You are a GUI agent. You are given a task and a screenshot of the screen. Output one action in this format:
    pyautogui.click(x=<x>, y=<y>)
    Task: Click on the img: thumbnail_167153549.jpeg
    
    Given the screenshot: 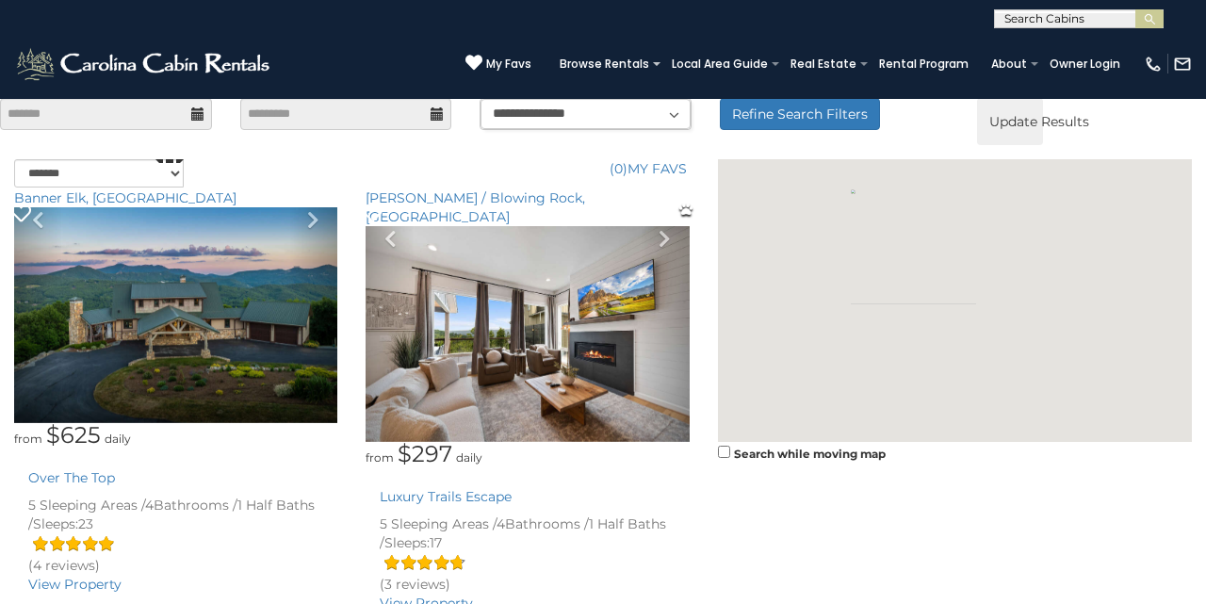 What is the action you would take?
    pyautogui.click(x=175, y=315)
    